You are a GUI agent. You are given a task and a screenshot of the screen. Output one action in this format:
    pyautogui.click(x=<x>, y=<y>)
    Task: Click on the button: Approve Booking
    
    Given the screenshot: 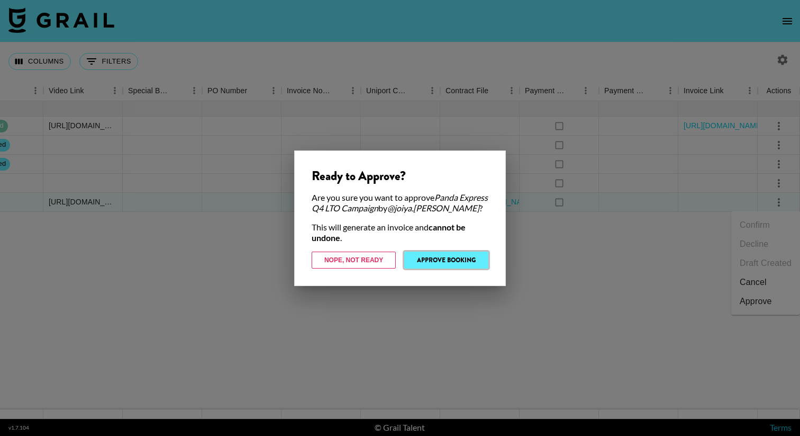 What is the action you would take?
    pyautogui.click(x=446, y=260)
    